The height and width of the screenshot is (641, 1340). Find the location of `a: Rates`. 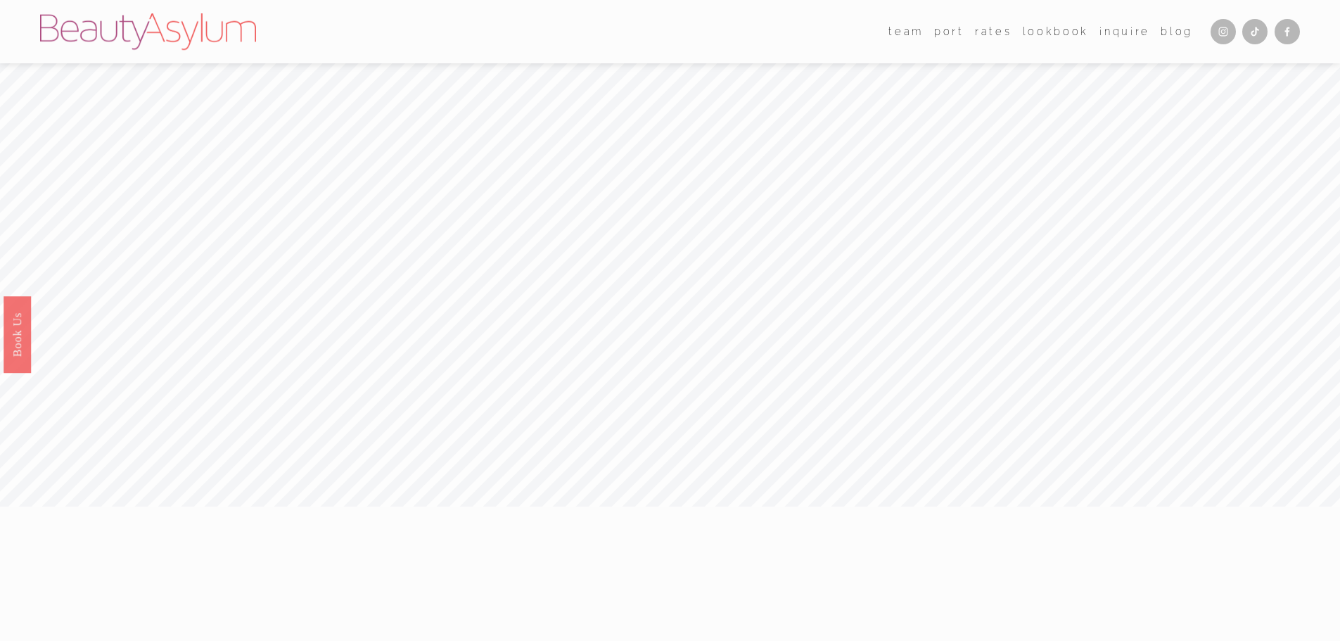

a: Rates is located at coordinates (993, 31).